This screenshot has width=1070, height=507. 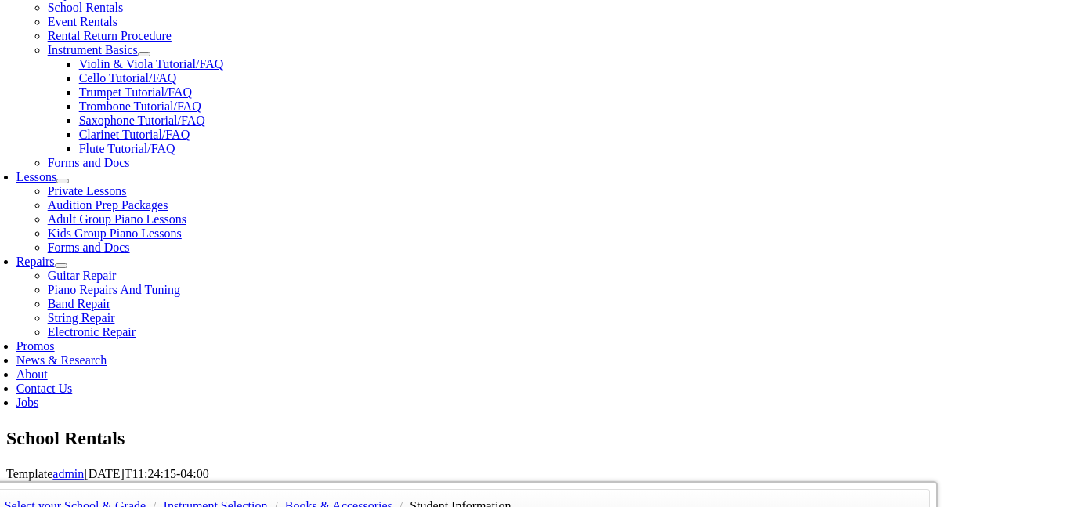 What do you see at coordinates (82, 275) in the screenshot?
I see `a: Guitar Repair` at bounding box center [82, 275].